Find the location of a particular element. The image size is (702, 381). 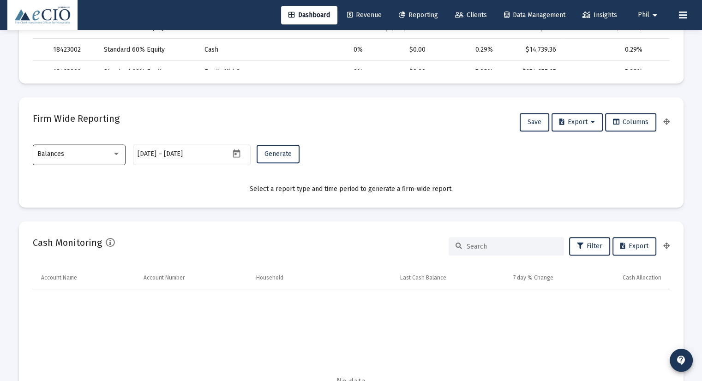

div: Last Cash Balance is located at coordinates (423, 278).